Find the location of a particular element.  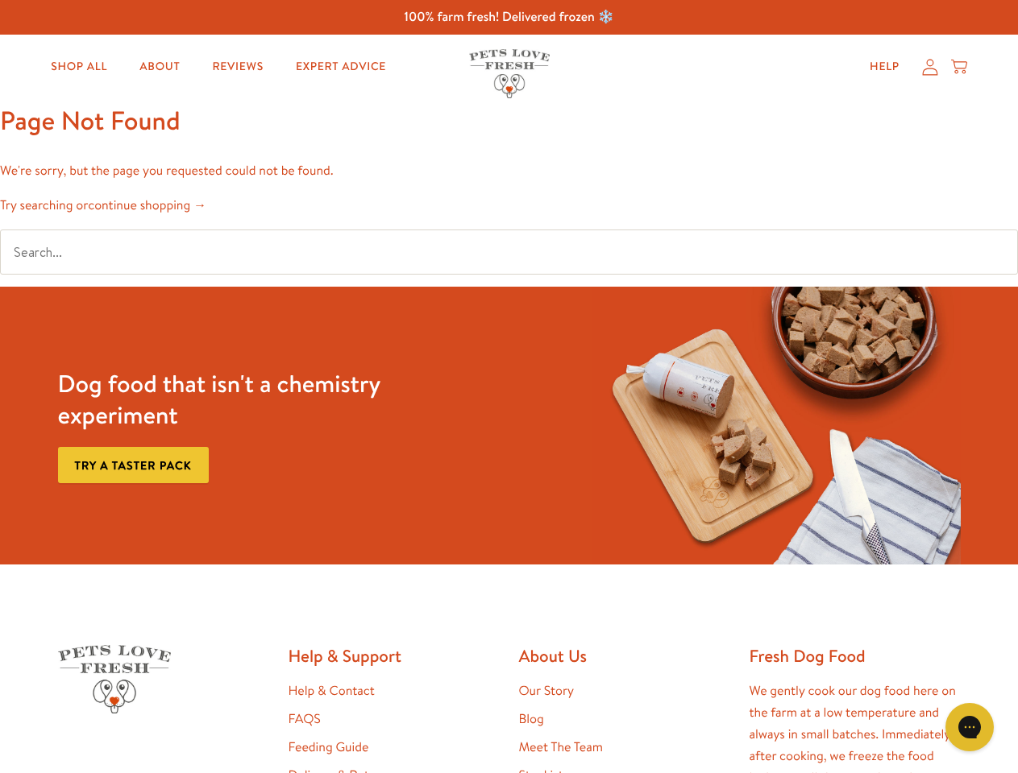

h3: Dog food that isn't a chemistry experiment is located at coordinates (242, 400).